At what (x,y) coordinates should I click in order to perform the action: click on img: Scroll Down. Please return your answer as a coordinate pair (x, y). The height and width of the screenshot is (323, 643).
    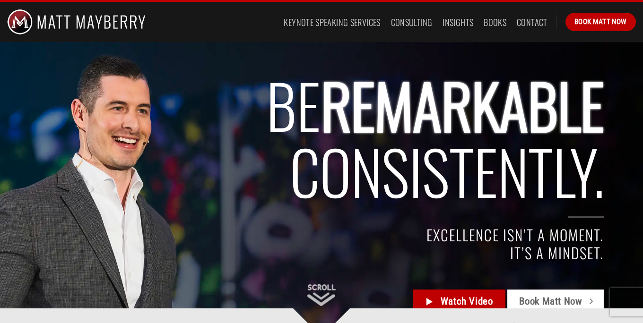
    Looking at the image, I should click on (321, 295).